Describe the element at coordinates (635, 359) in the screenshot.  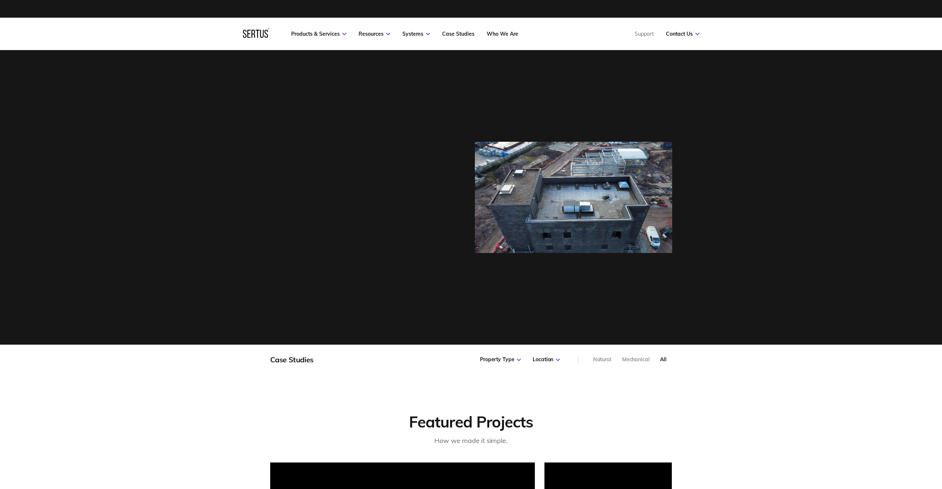
I see `div: Mechanical` at that location.